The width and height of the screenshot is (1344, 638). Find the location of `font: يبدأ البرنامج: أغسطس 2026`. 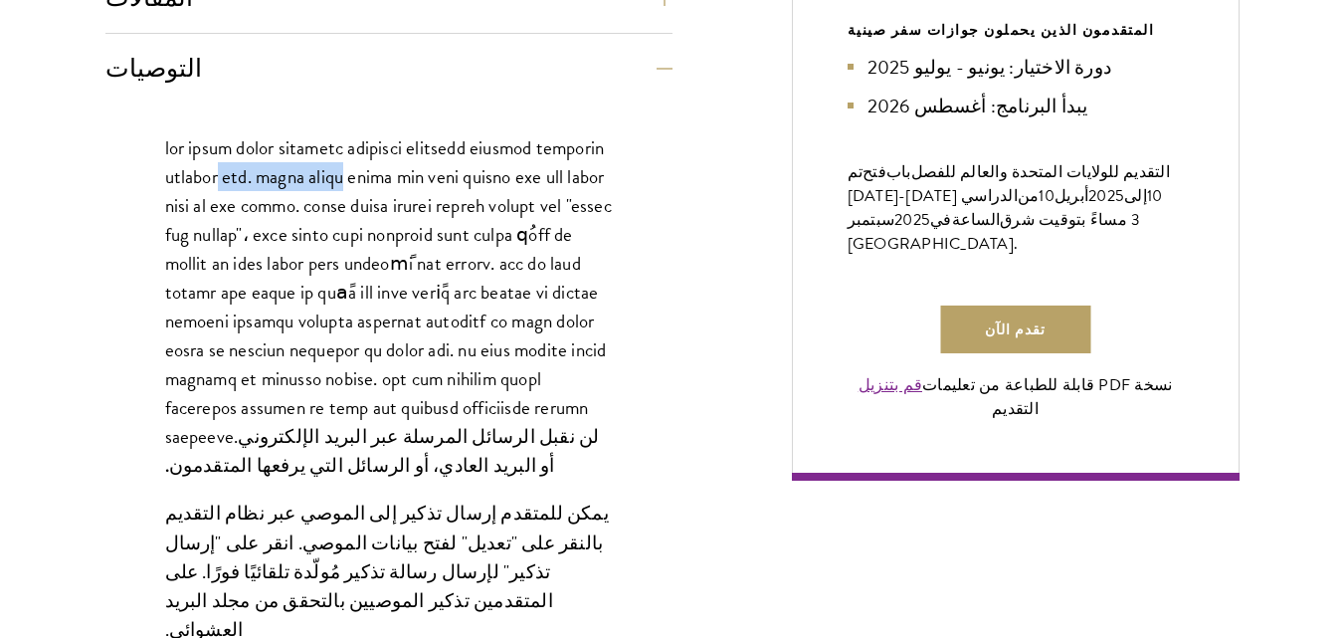

font: يبدأ البرنامج: أغسطس 2026 is located at coordinates (978, 105).